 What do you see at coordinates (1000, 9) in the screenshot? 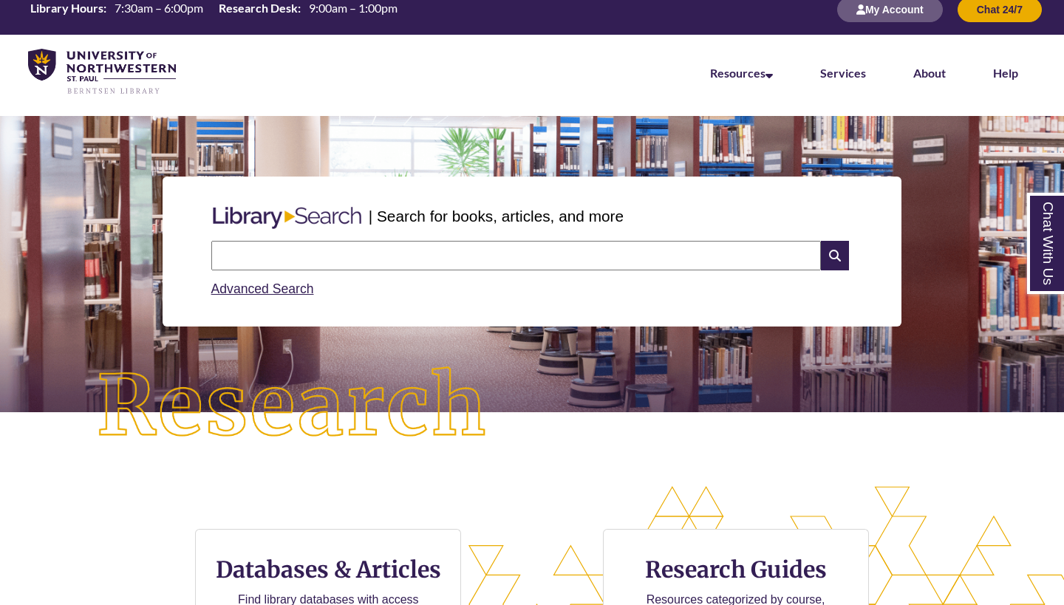
I see `a: Chat 24/7` at bounding box center [1000, 9].